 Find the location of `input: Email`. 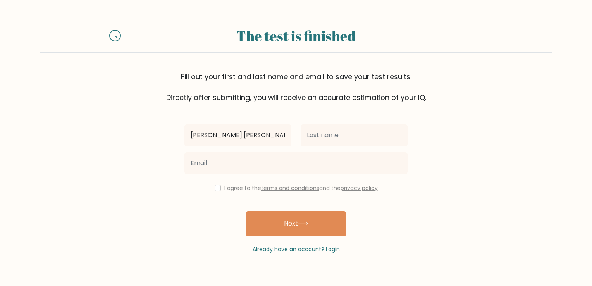

input: Email is located at coordinates (296, 163).